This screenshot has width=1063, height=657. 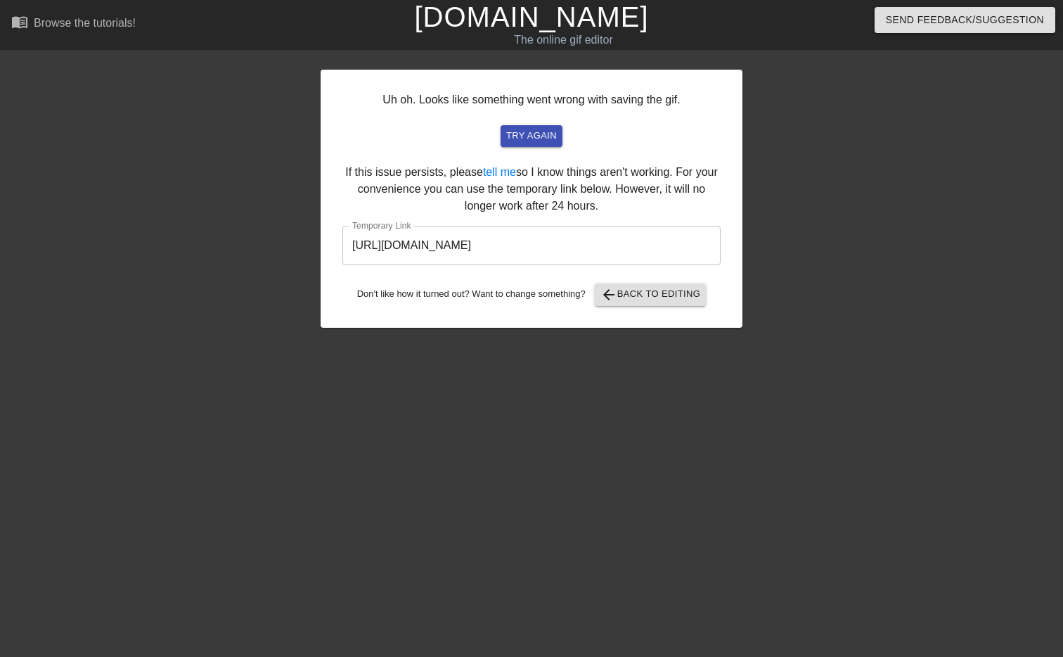 What do you see at coordinates (965, 20) in the screenshot?
I see `button: Send Feedback/Suggestion` at bounding box center [965, 20].